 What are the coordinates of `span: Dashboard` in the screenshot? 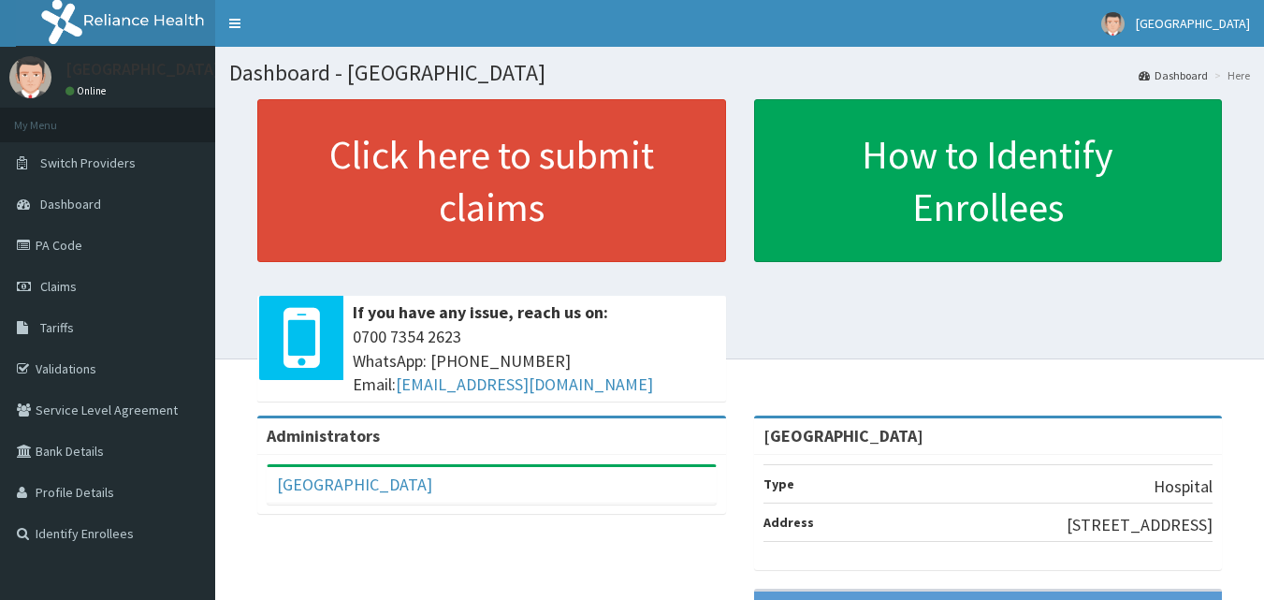 It's located at (70, 204).